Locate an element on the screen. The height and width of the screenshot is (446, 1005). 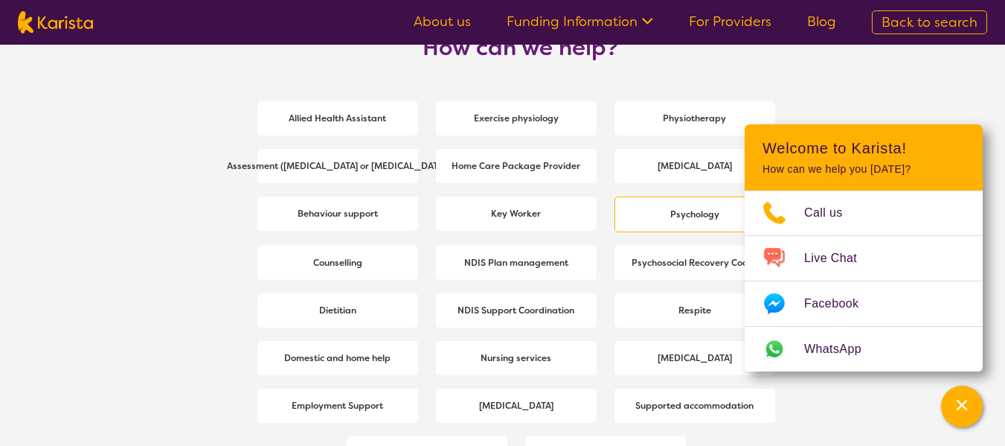
a: Funding Information is located at coordinates (580, 22).